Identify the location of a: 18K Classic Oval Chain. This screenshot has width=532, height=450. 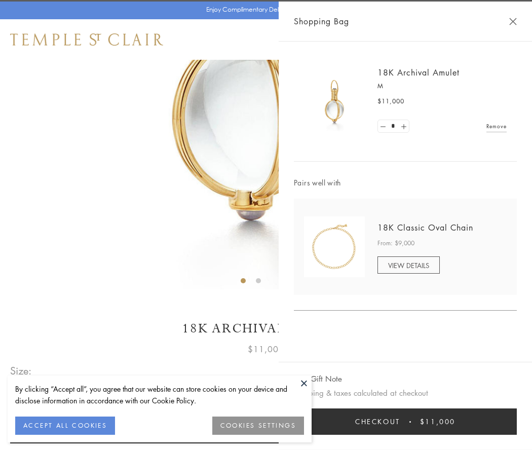
(425, 228).